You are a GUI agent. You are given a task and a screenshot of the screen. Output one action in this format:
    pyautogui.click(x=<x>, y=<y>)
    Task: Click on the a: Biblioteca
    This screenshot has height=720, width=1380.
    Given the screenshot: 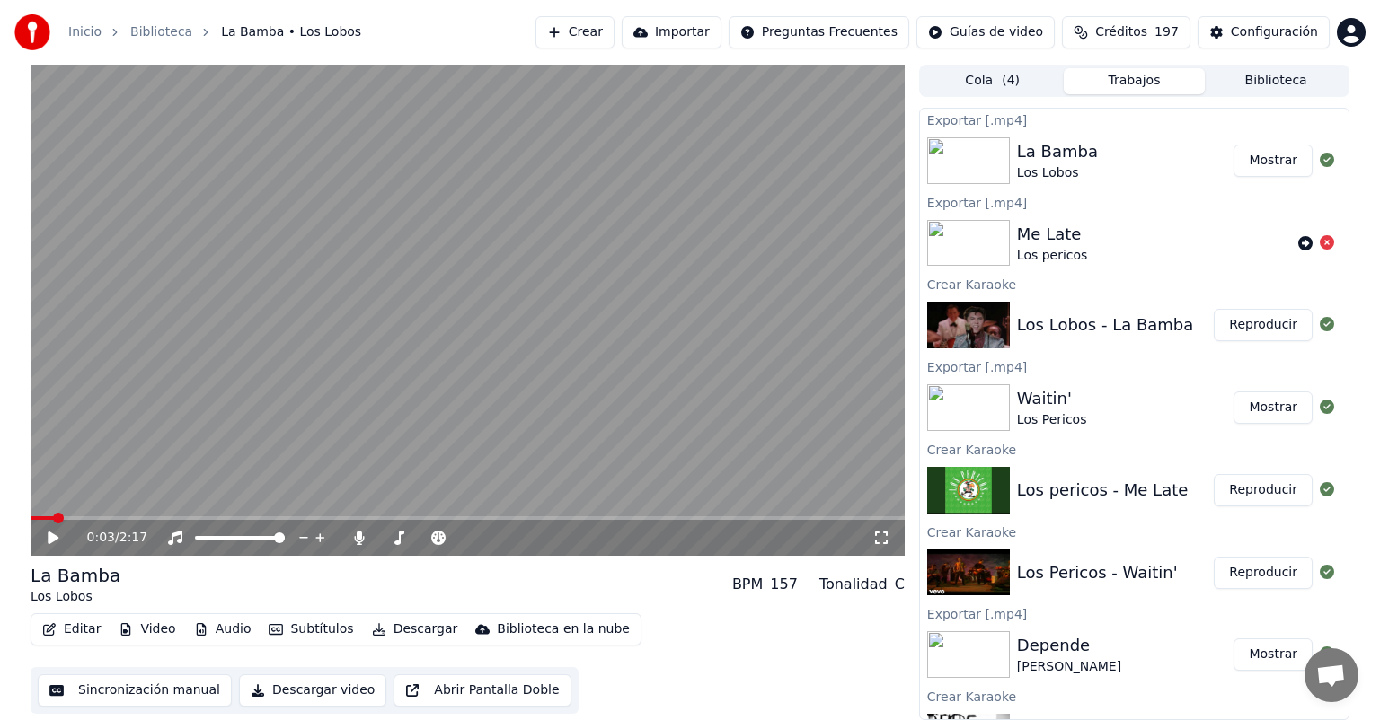 What is the action you would take?
    pyautogui.click(x=161, y=32)
    